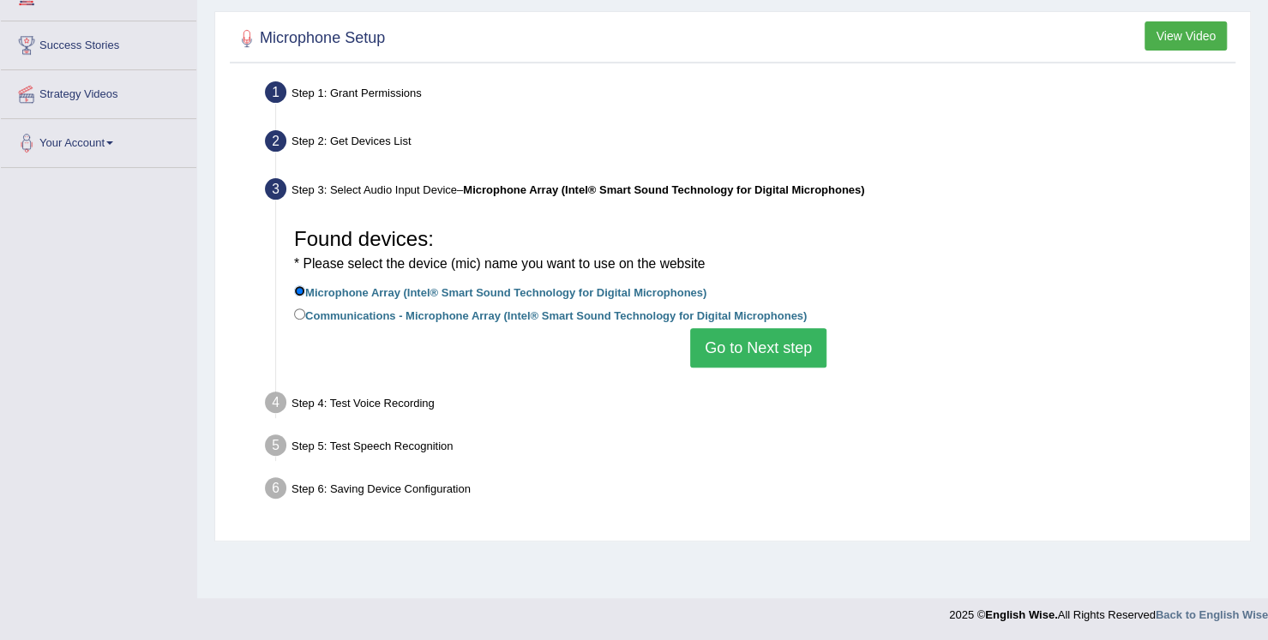  I want to click on h2: Microphone Setup, so click(309, 39).